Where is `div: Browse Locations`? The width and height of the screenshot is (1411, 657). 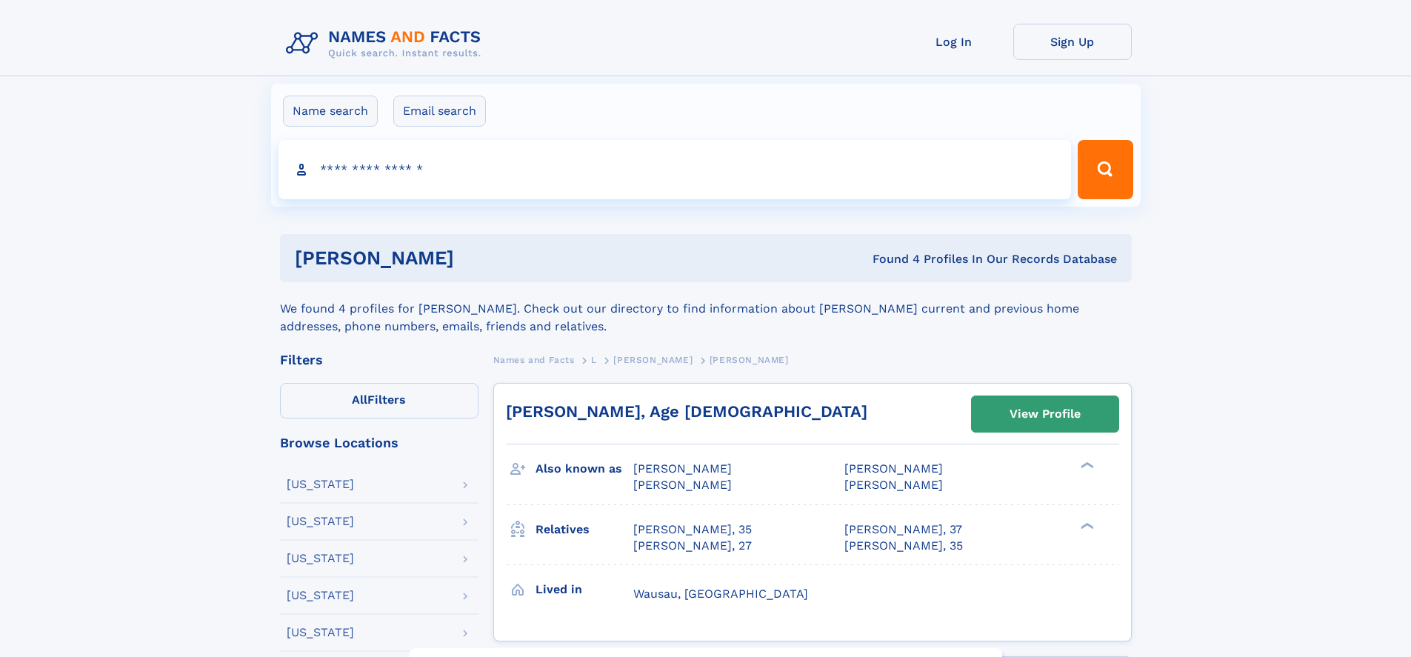 div: Browse Locations is located at coordinates (379, 443).